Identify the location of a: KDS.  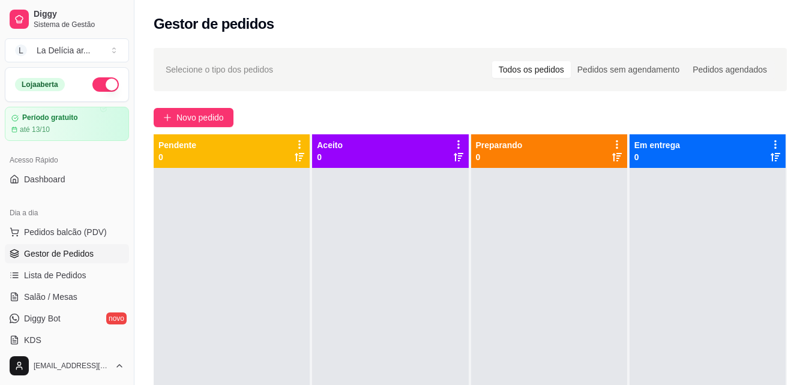
(67, 340).